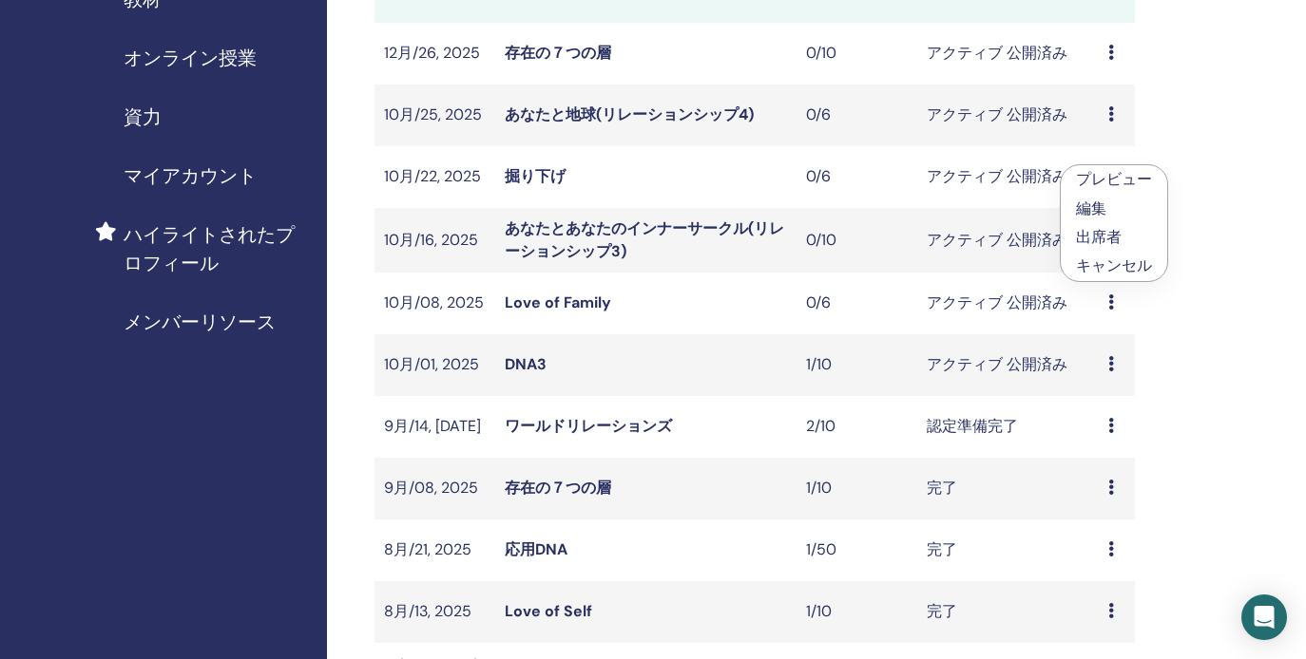 The image size is (1306, 659). I want to click on td: 1/50, so click(856, 550).